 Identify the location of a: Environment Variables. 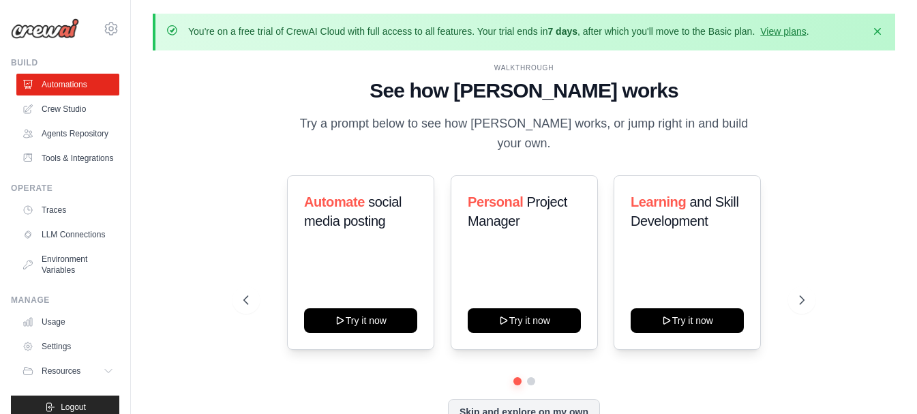
(67, 264).